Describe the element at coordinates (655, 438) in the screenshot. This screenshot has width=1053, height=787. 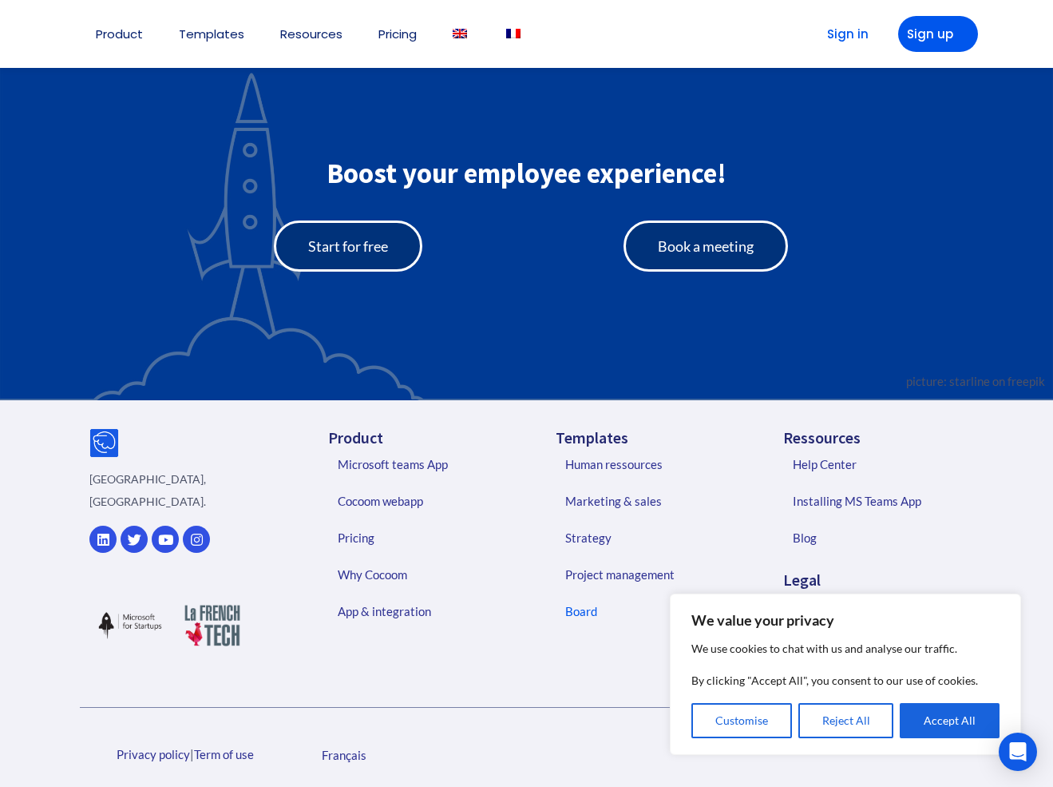
I see `h5: Templates` at that location.